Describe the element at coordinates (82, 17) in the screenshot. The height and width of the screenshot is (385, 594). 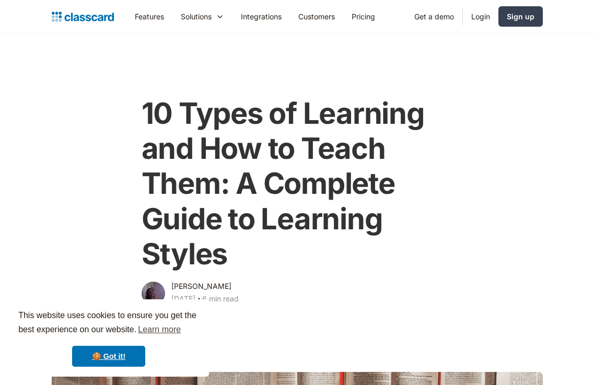
I see `a: home` at that location.